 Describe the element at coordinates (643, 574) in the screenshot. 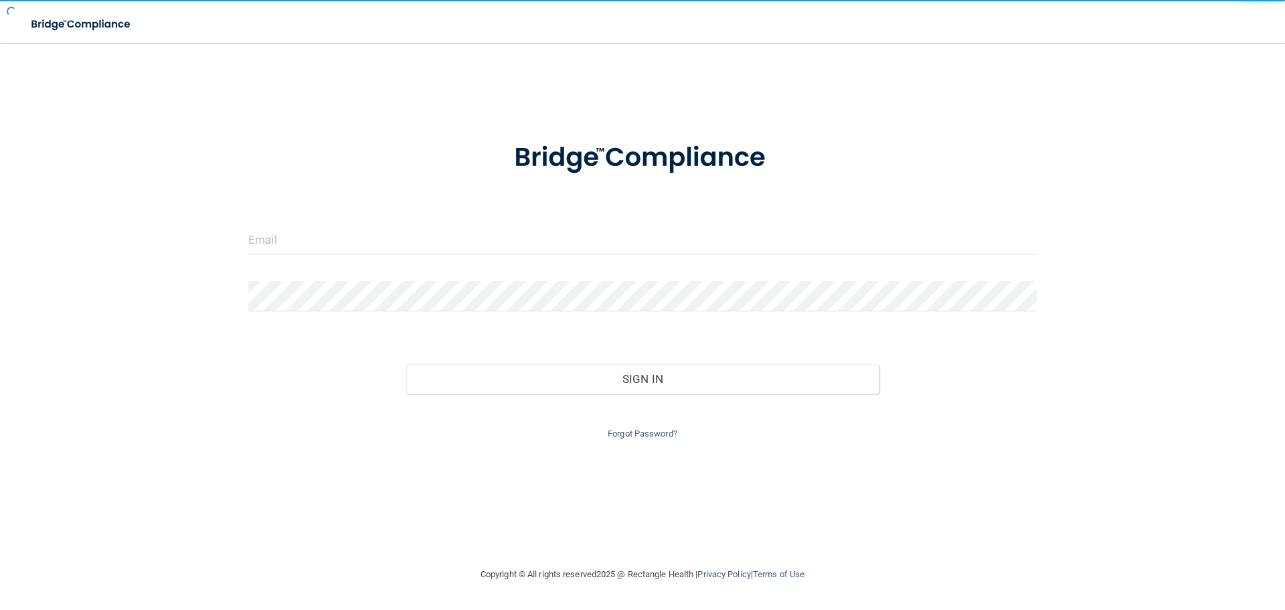

I see `div: Copyright © All rights reserved 2025 @ Rectangle Health | |` at that location.